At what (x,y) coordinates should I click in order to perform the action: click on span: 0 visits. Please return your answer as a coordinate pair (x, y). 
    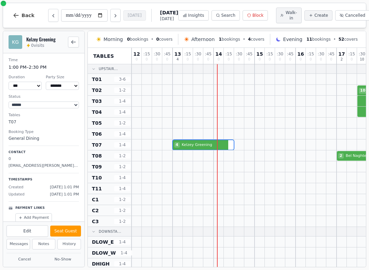
    Looking at the image, I should click on (38, 45).